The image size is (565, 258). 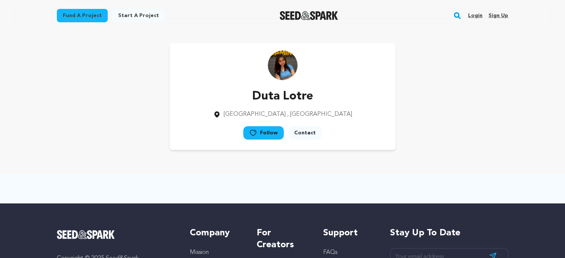 I want to click on h5: Company, so click(x=215, y=233).